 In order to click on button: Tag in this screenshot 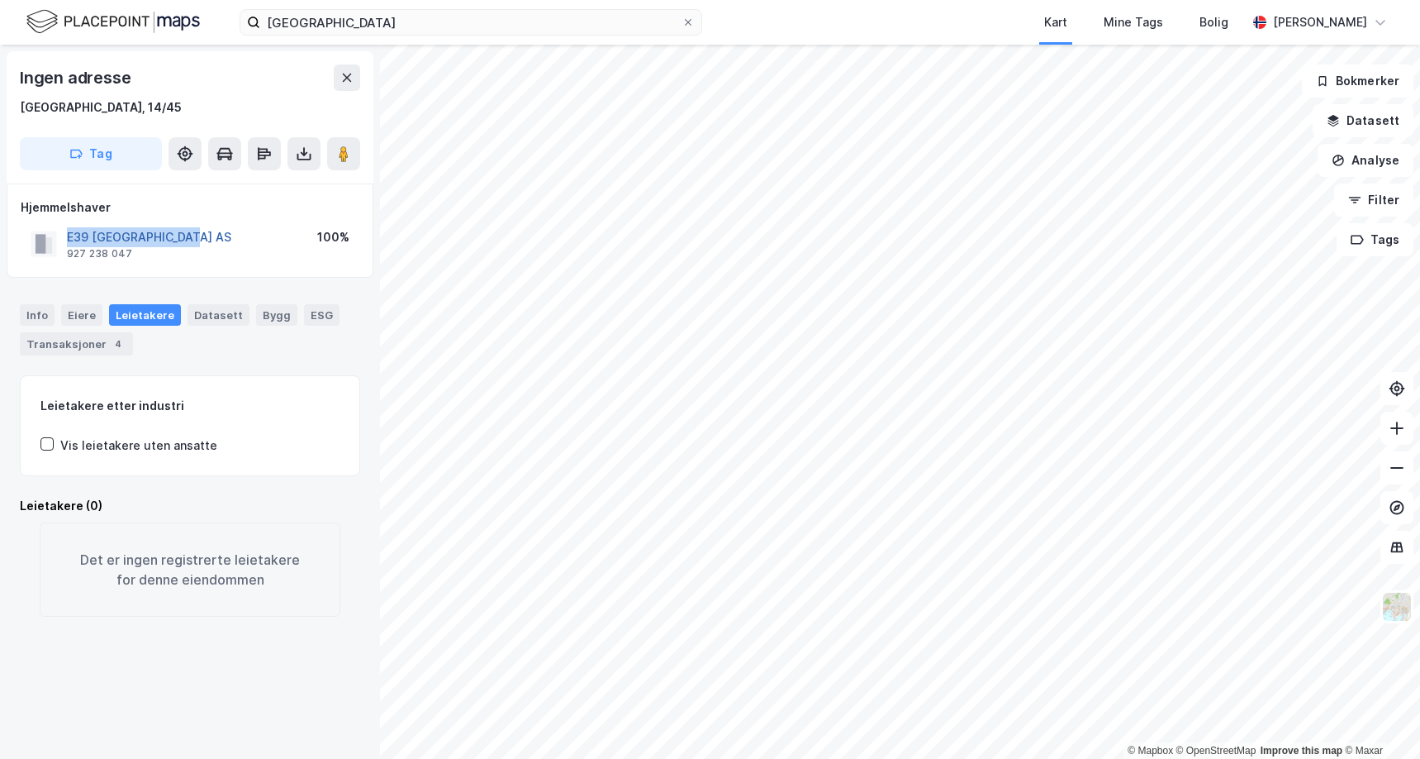, I will do `click(91, 154)`.